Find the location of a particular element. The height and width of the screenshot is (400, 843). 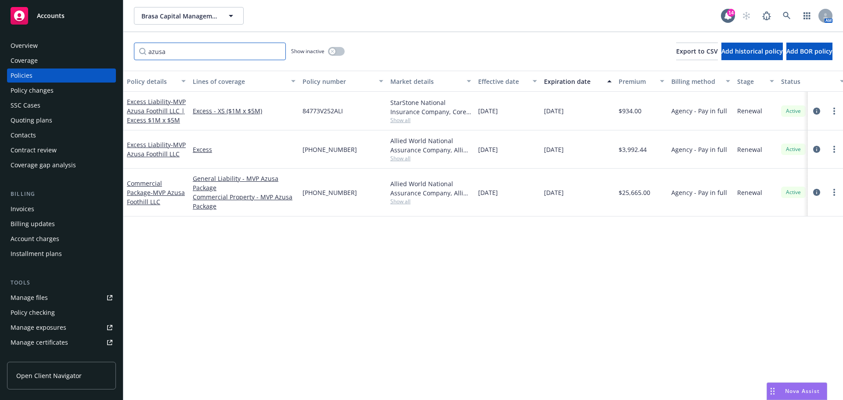

a: Excess - XS ($1M x $5M) is located at coordinates (244, 111).